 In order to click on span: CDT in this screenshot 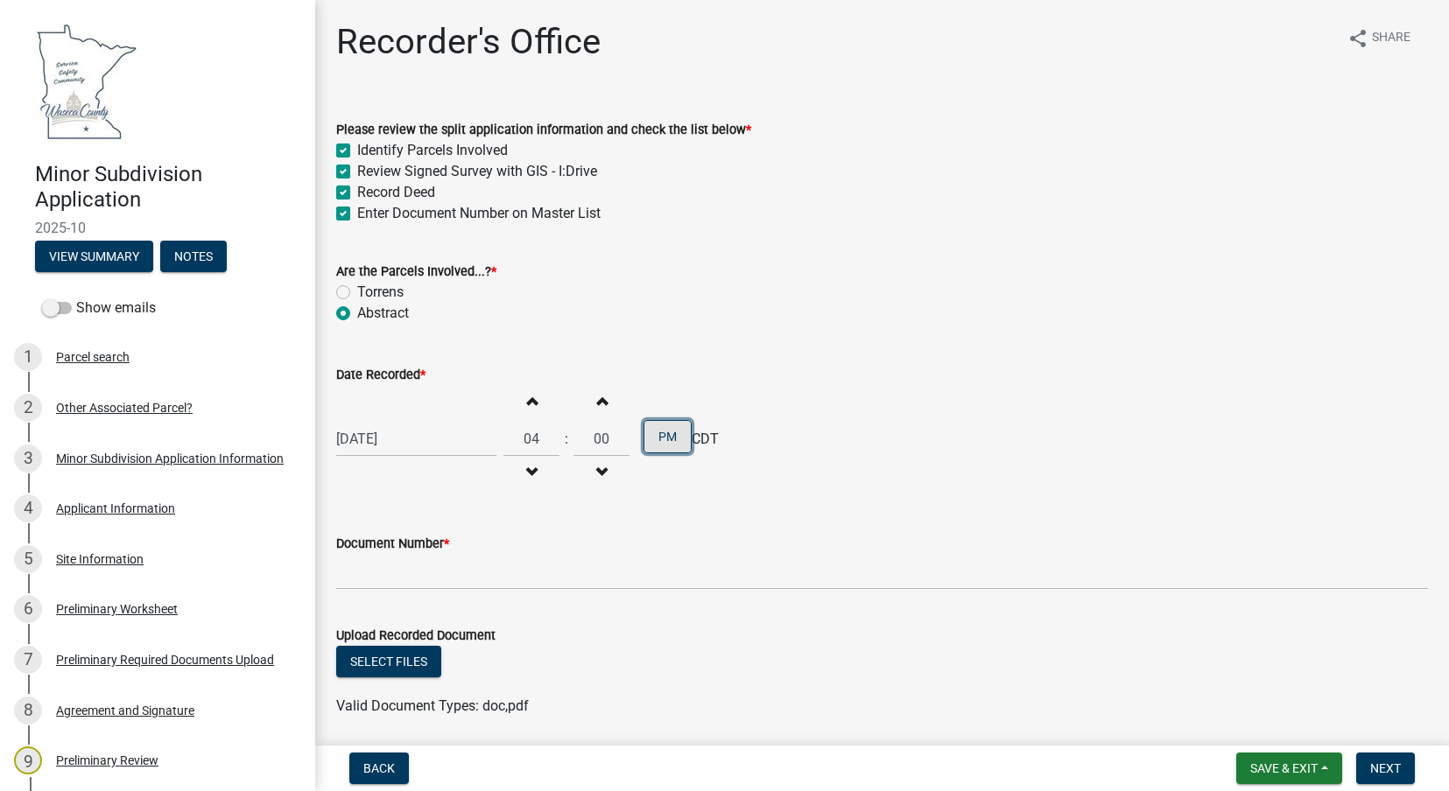, I will do `click(705, 439)`.